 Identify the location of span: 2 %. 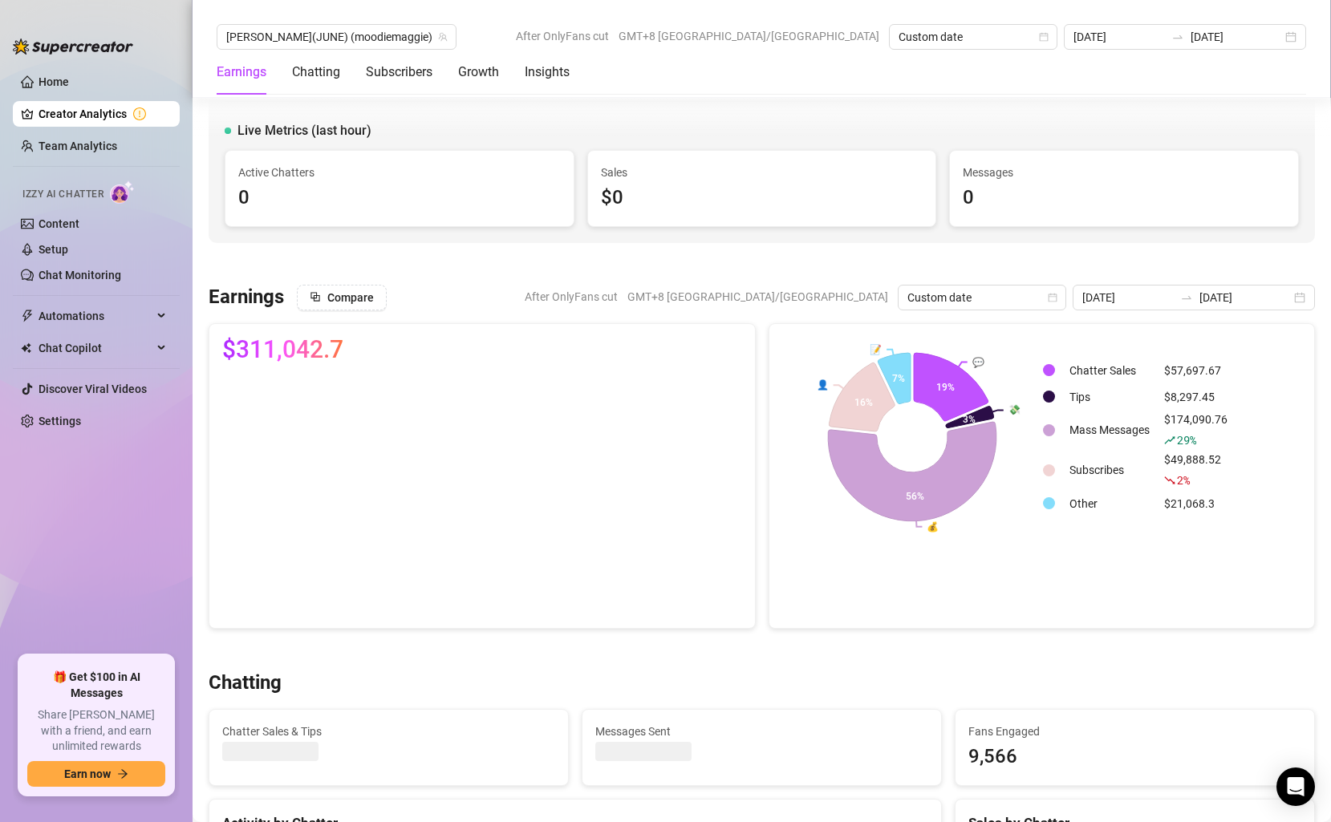
(1182, 480).